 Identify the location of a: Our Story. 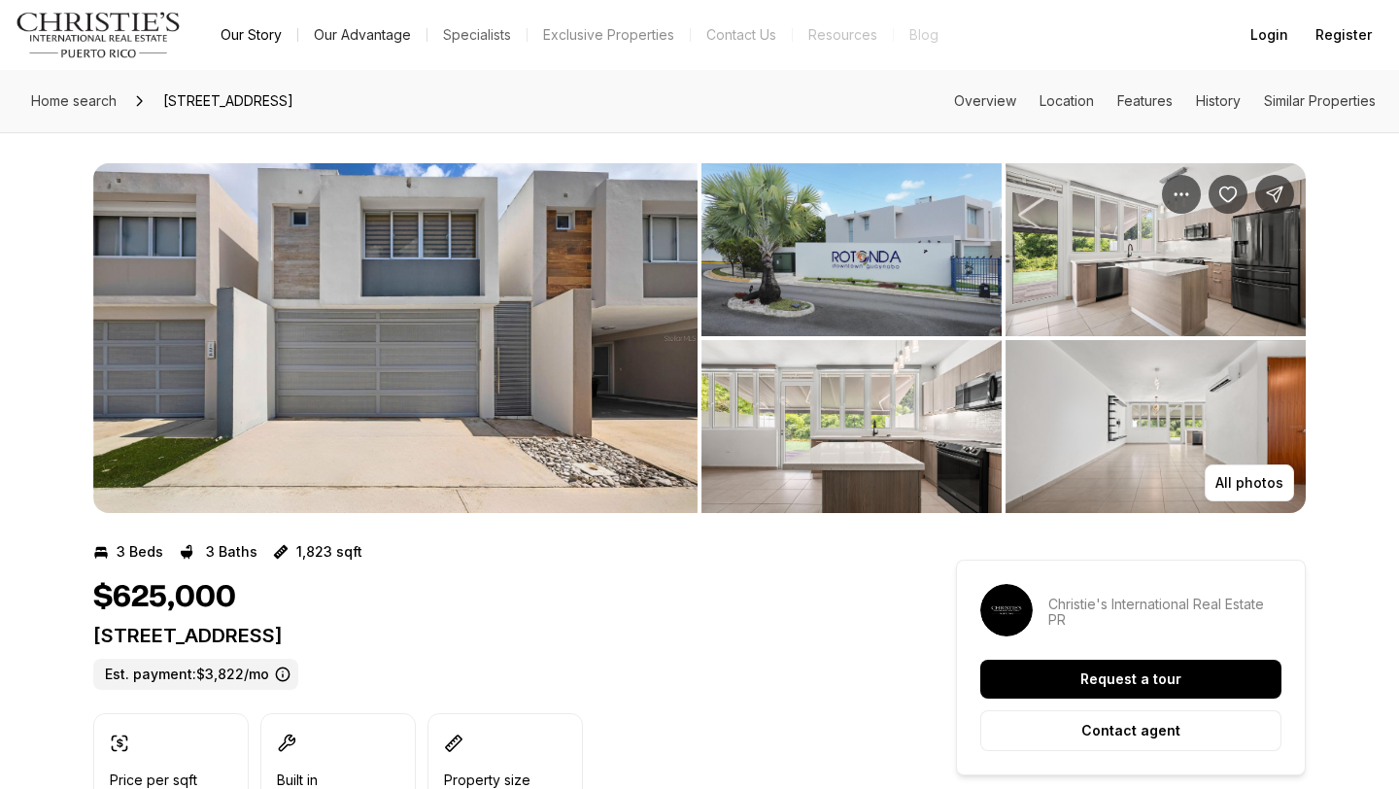
(251, 35).